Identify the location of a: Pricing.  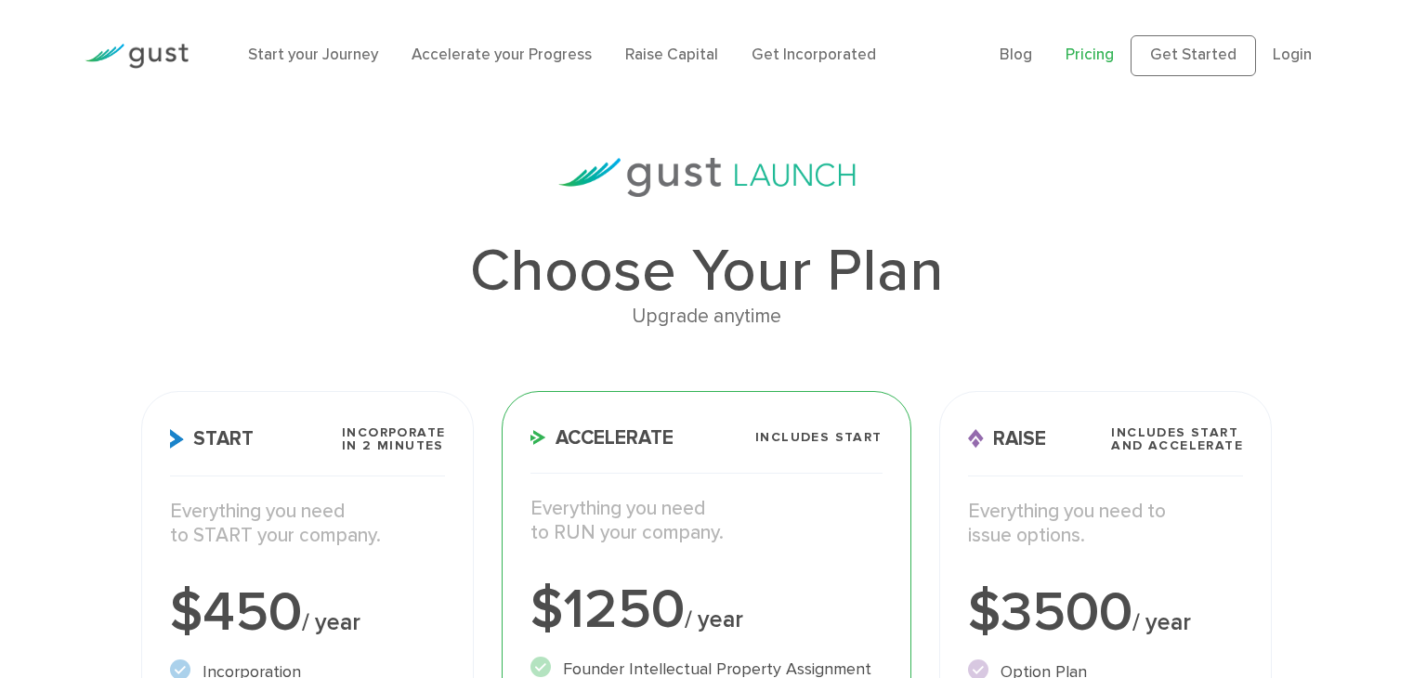
(1090, 55).